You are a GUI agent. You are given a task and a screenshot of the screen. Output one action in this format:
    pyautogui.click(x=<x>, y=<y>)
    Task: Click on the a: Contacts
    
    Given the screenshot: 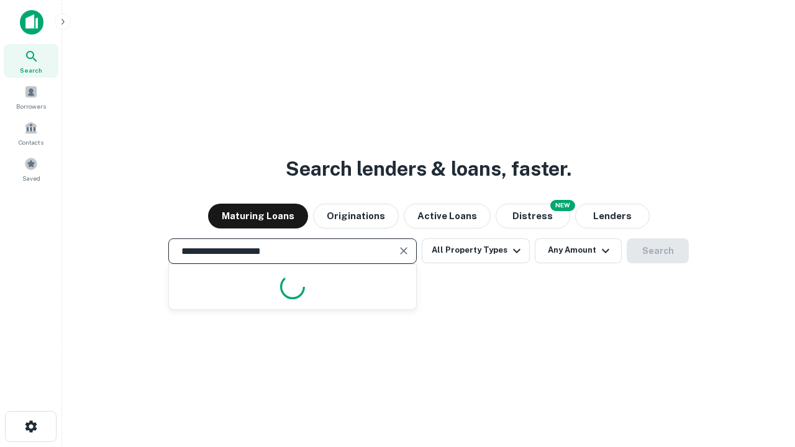 What is the action you would take?
    pyautogui.click(x=31, y=133)
    